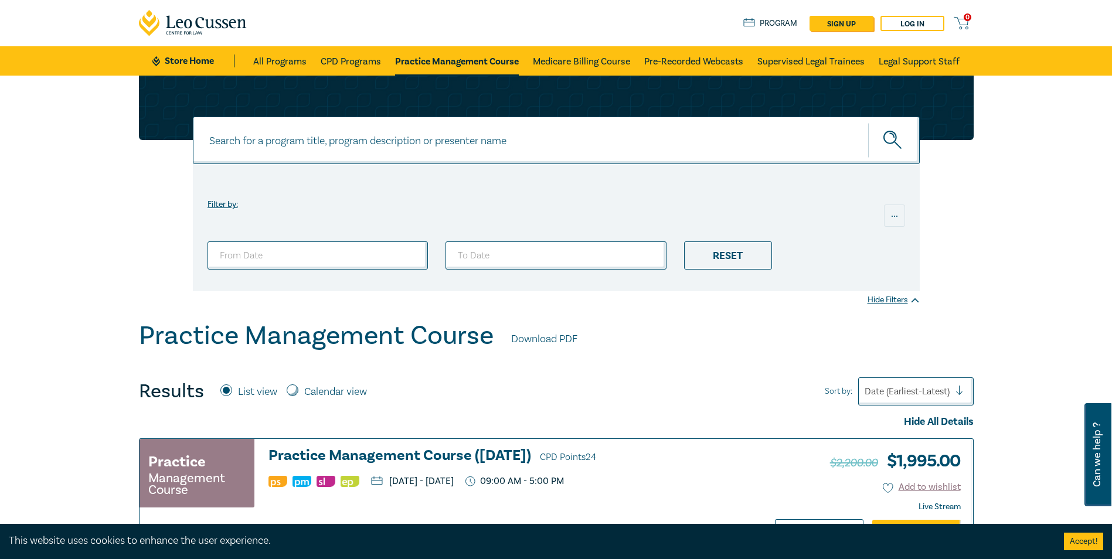 This screenshot has height=559, width=1112. Describe the element at coordinates (335, 392) in the screenshot. I see `label: Calendar view` at that location.